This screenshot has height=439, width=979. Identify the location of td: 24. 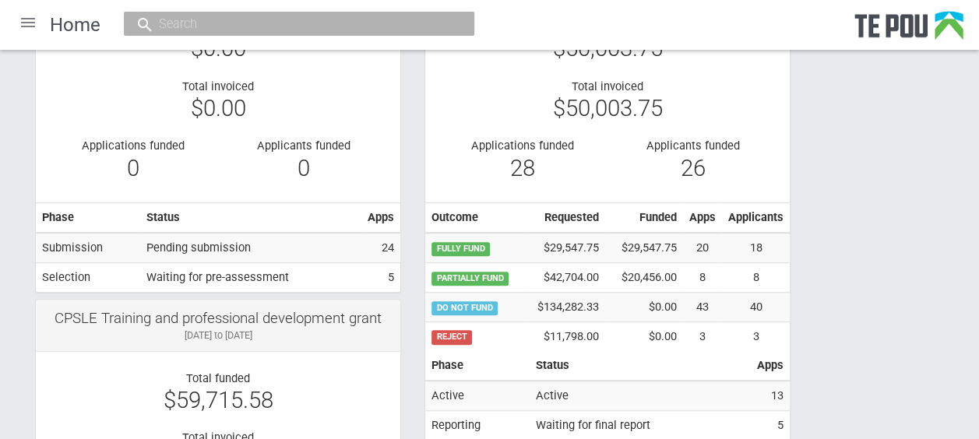
(381, 248).